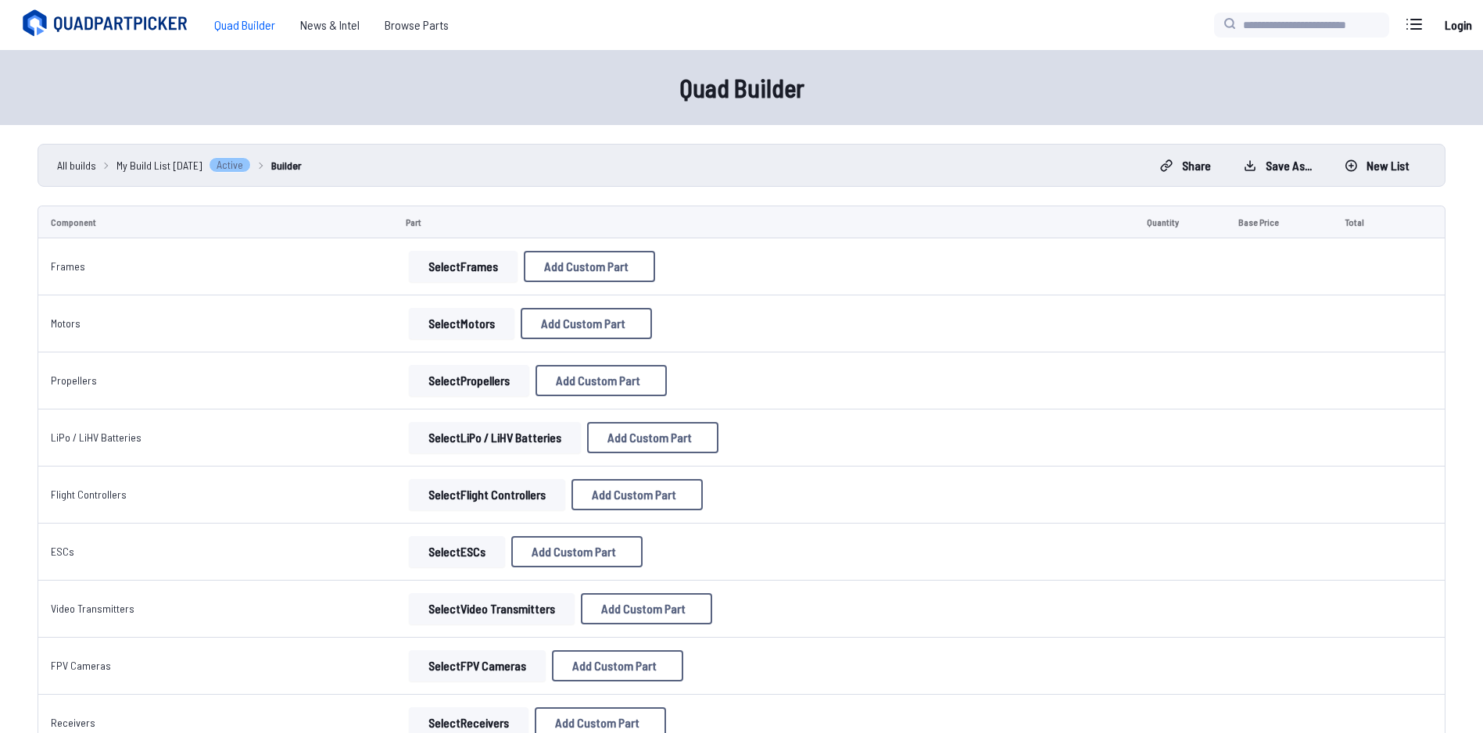  What do you see at coordinates (495, 438) in the screenshot?
I see `a: SelectLiPo / LiHV Batteries` at bounding box center [495, 438].